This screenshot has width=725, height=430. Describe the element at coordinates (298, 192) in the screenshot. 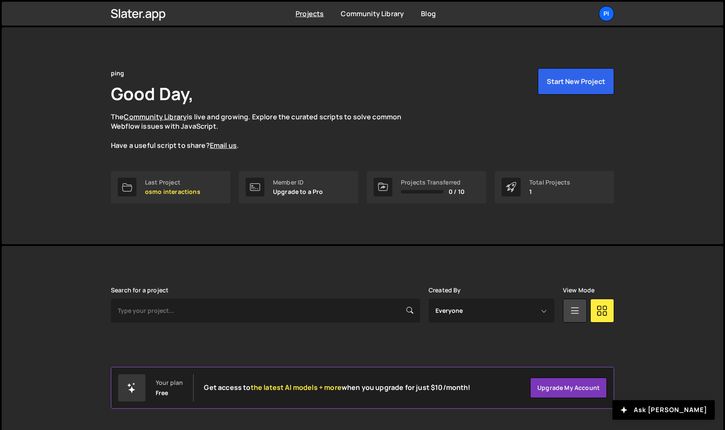

I see `p: Upgrade to a Pro` at that location.